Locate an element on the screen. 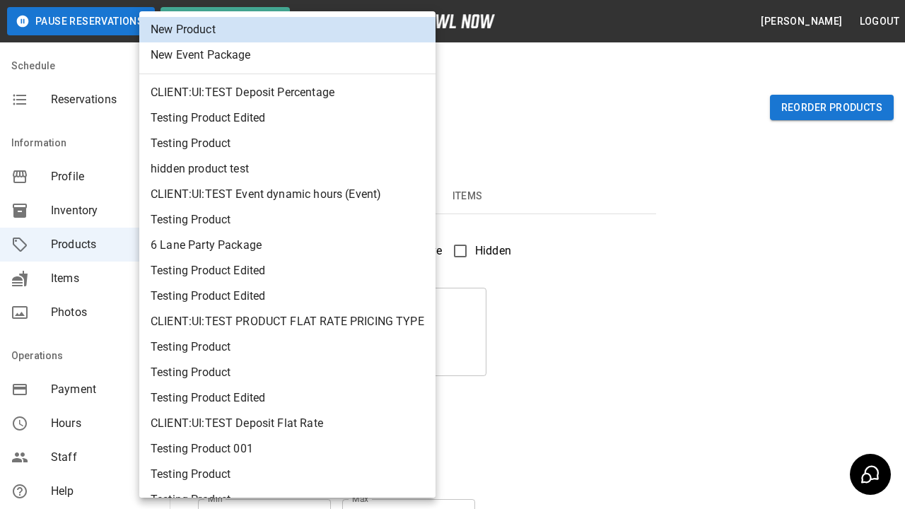 Image resolution: width=905 pixels, height=509 pixels. li: 6 Lane Party Package is located at coordinates (287, 245).